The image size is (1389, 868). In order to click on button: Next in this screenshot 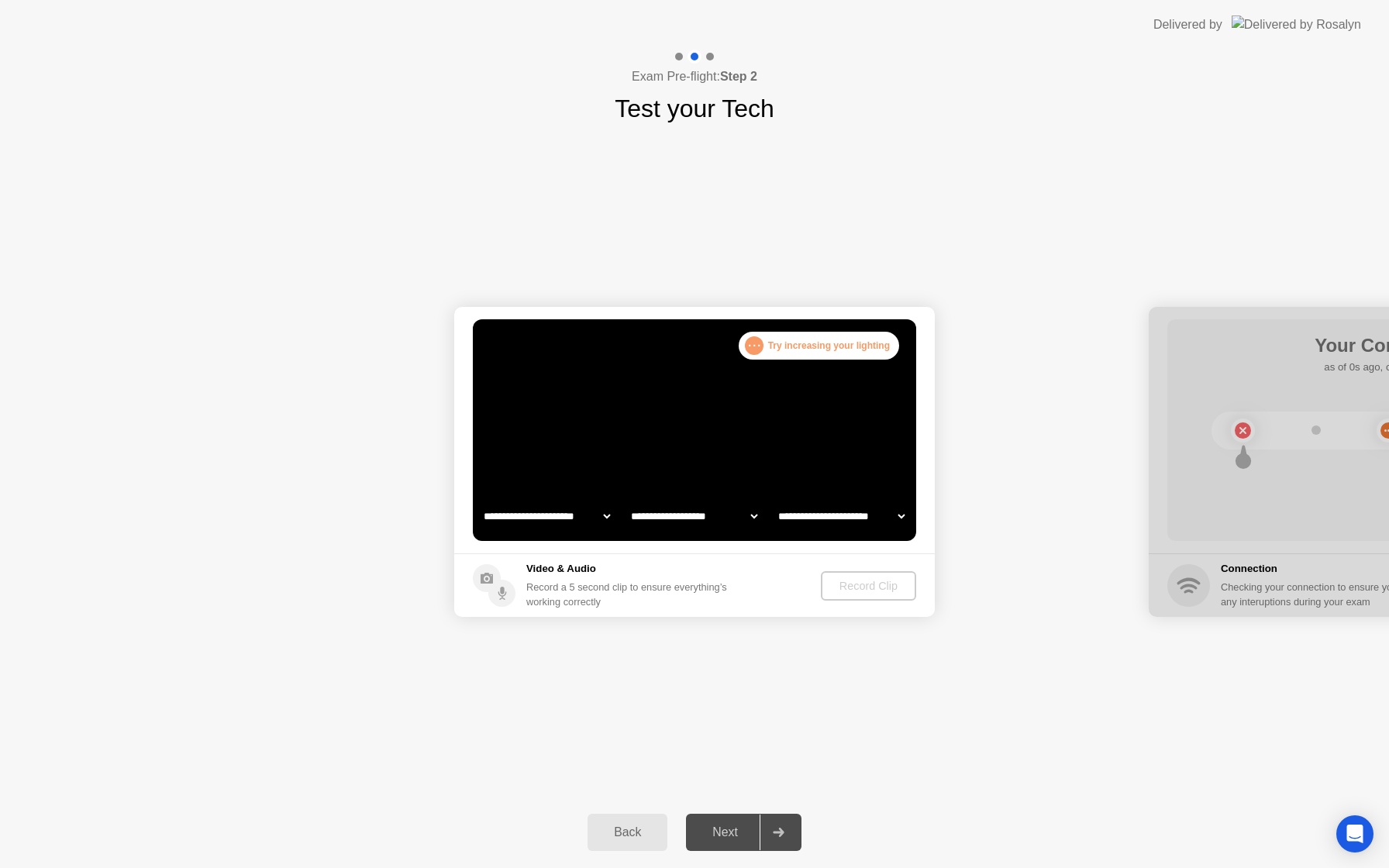, I will do `click(743, 833)`.